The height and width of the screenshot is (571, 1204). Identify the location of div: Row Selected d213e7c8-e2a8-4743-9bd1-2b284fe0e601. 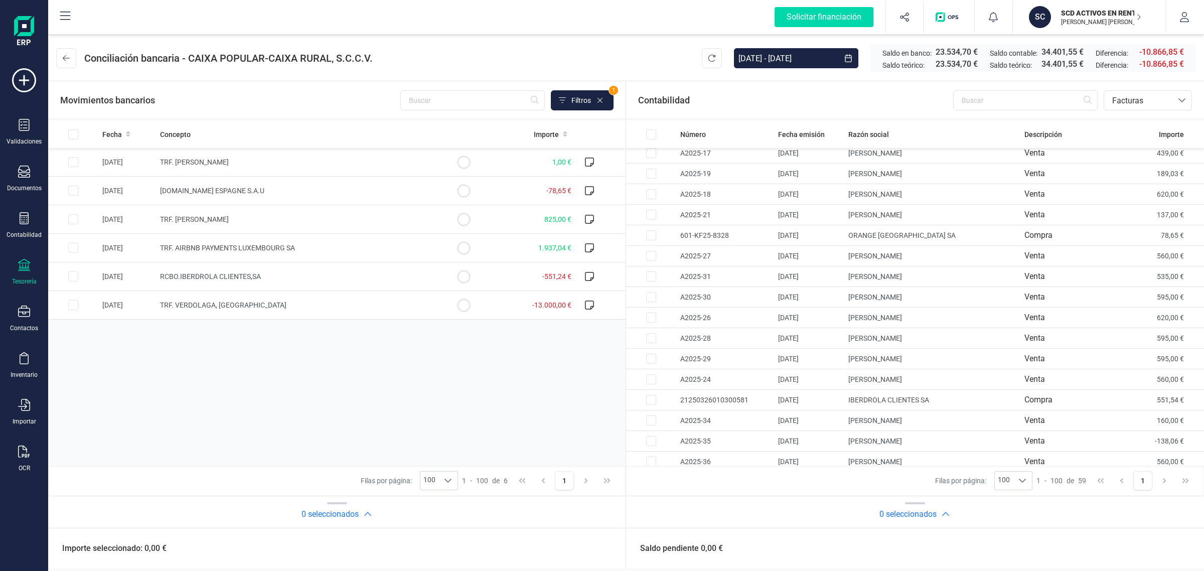
(73, 191).